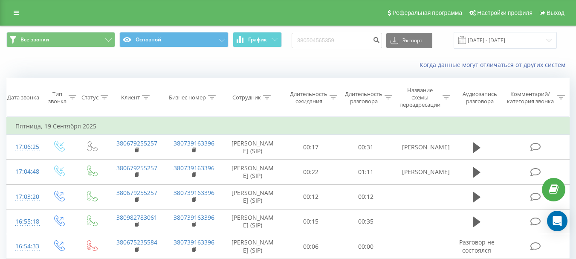 Image resolution: width=576 pixels, height=259 pixels. What do you see at coordinates (288, 126) in the screenshot?
I see `td: Пятница, 19 Сентября 2025` at bounding box center [288, 126].